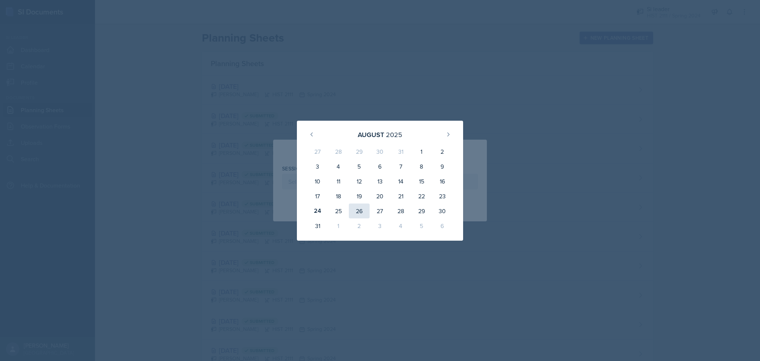  What do you see at coordinates (339, 196) in the screenshot?
I see `div: 18` at bounding box center [339, 196].